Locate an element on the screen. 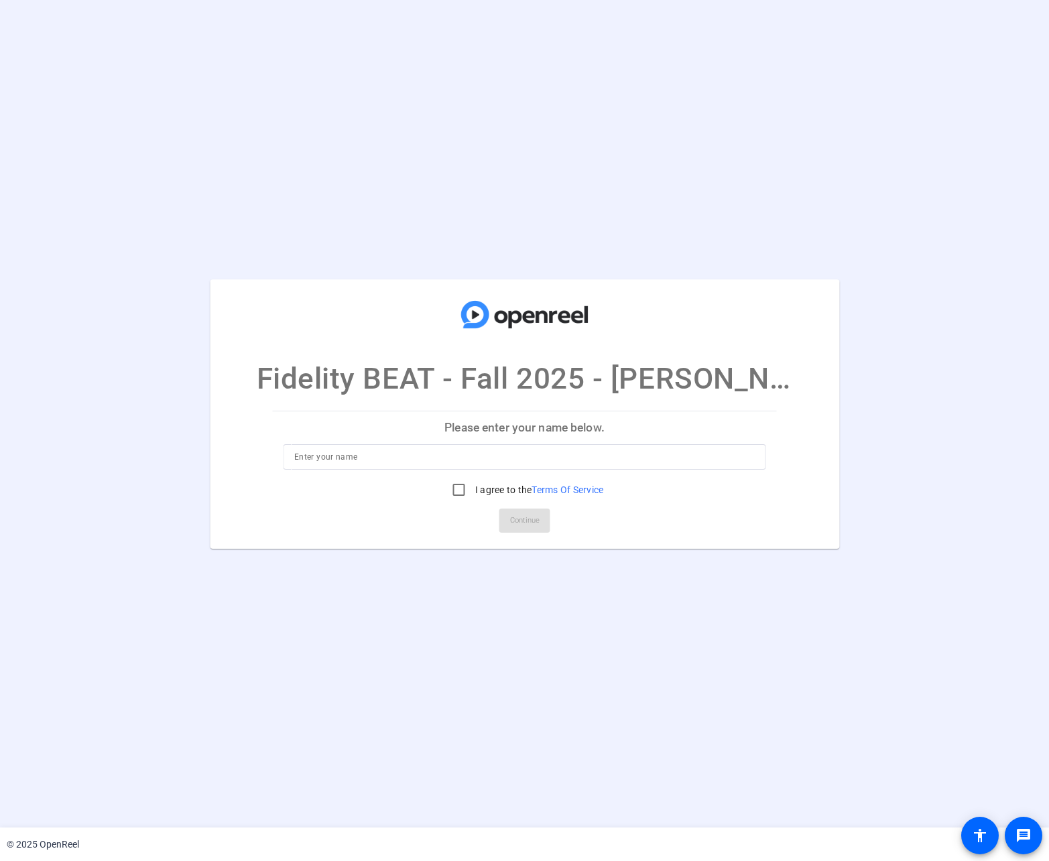 The height and width of the screenshot is (861, 1049). input: Enter your name is located at coordinates (524, 457).